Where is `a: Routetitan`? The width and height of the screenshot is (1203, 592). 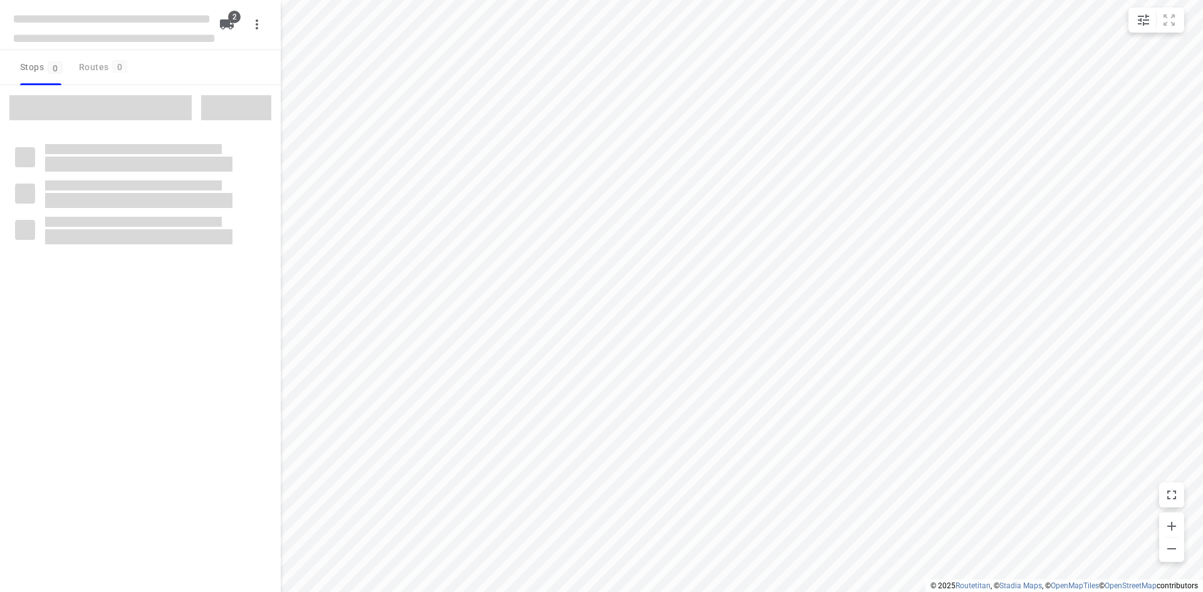 a: Routetitan is located at coordinates (973, 586).